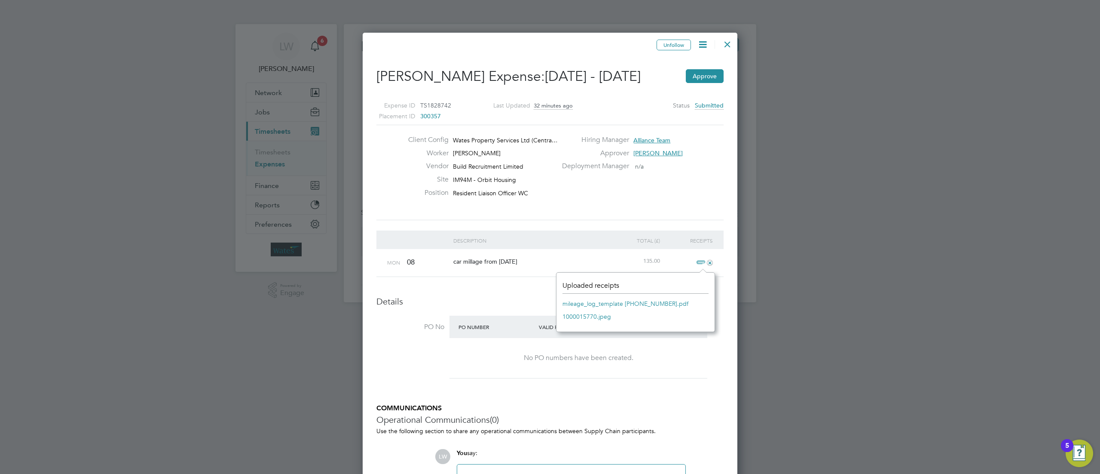  I want to click on span: 300357, so click(431, 116).